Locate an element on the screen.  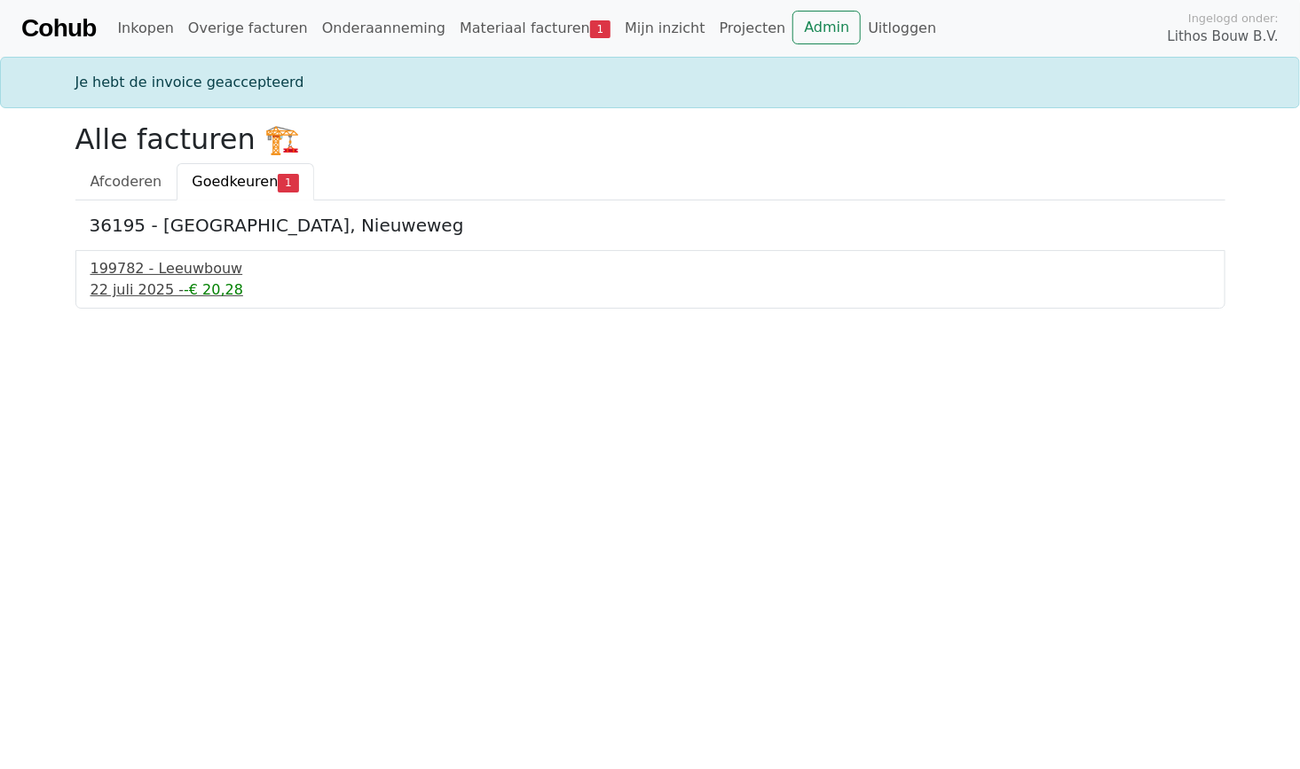
span: Ingelogd onder: is located at coordinates (1234, 18).